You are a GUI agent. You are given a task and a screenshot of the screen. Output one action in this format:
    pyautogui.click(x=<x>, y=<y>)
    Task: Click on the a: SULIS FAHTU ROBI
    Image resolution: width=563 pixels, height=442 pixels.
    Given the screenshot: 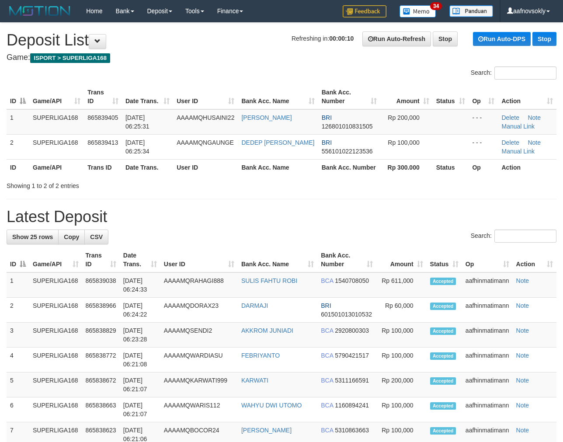 What is the action you would take?
    pyautogui.click(x=269, y=281)
    